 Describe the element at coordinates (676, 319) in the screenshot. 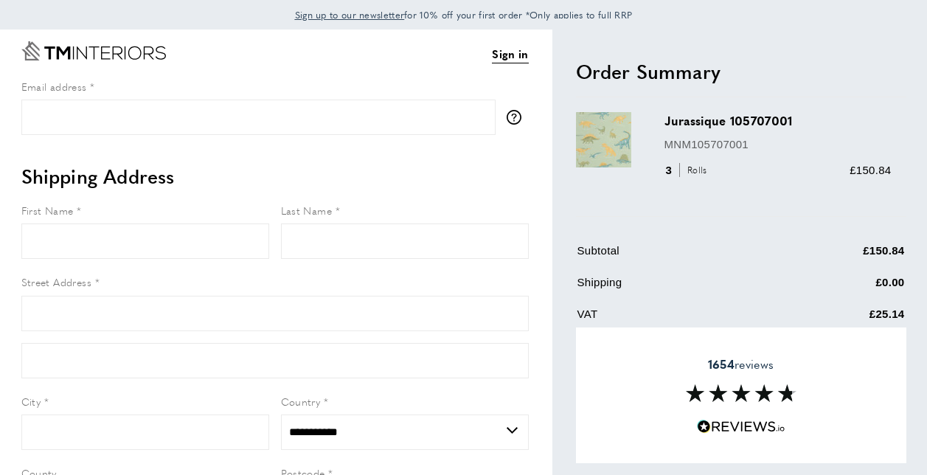

I see `td: VAT` at that location.